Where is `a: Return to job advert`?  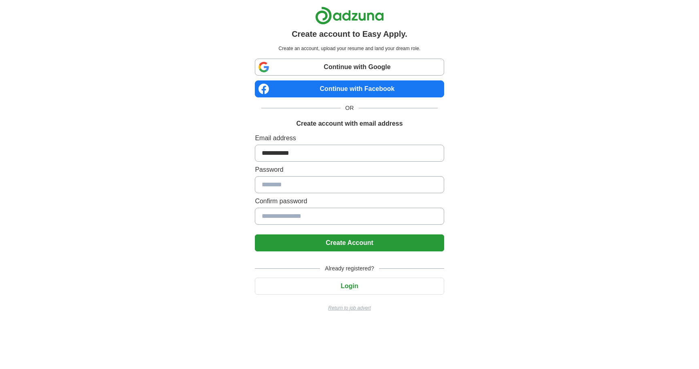 a: Return to job advert is located at coordinates (349, 308).